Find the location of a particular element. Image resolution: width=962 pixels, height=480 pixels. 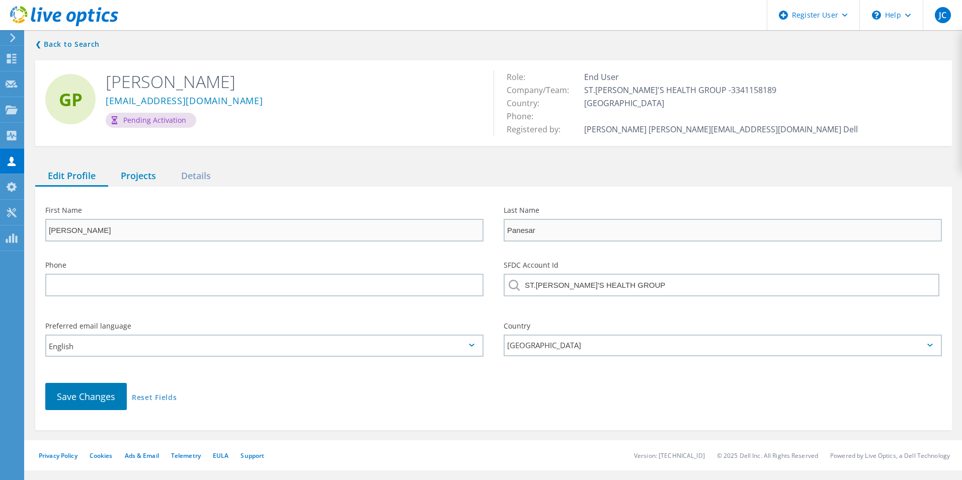

td: End User is located at coordinates (721, 77).